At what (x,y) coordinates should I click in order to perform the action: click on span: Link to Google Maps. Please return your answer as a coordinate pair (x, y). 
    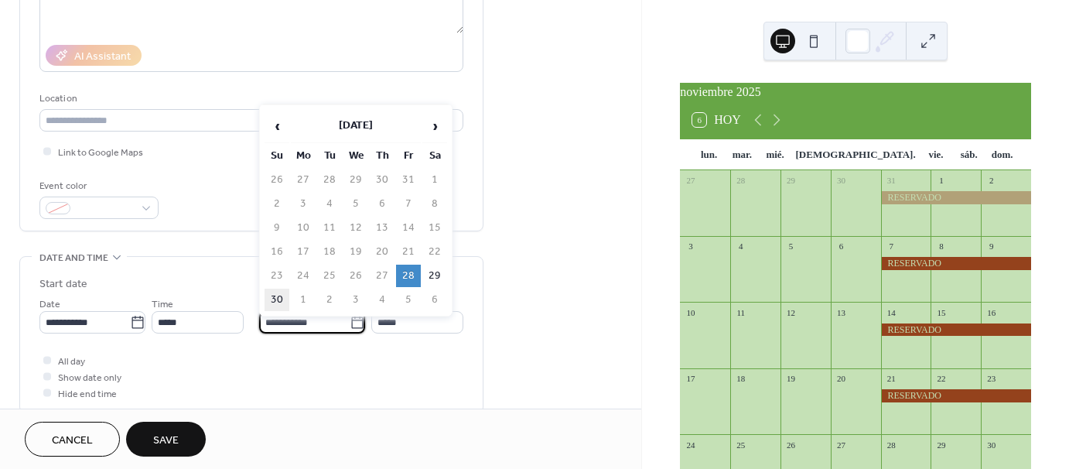
    Looking at the image, I should click on (101, 152).